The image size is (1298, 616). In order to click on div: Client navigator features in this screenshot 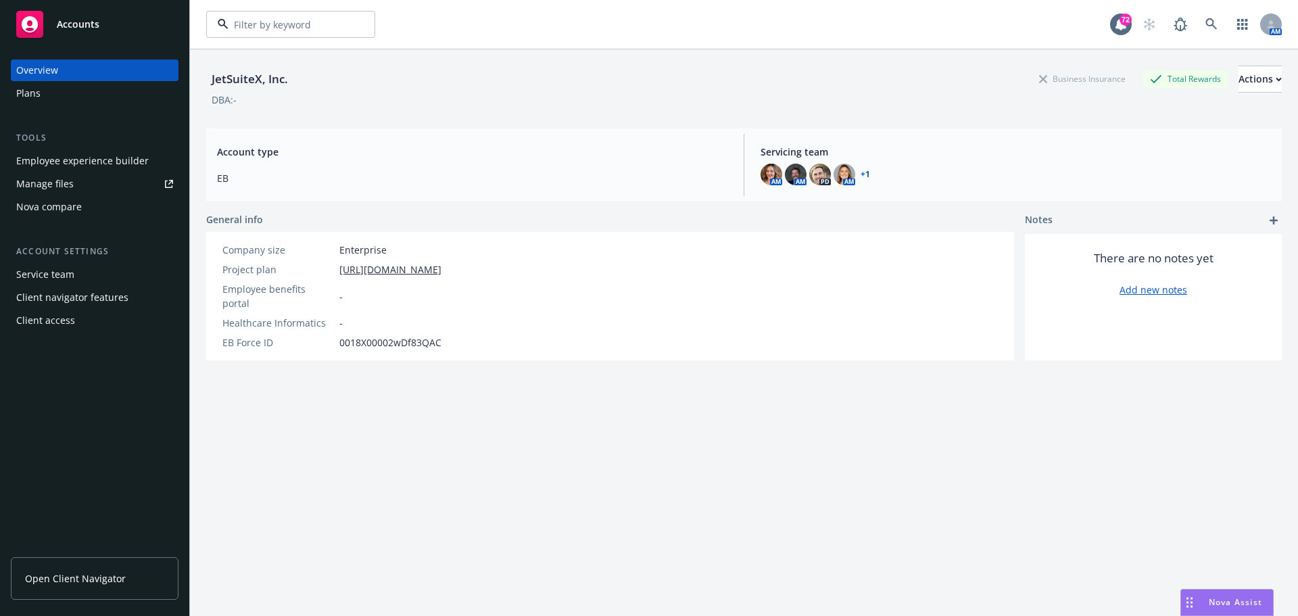, I will do `click(72, 298)`.